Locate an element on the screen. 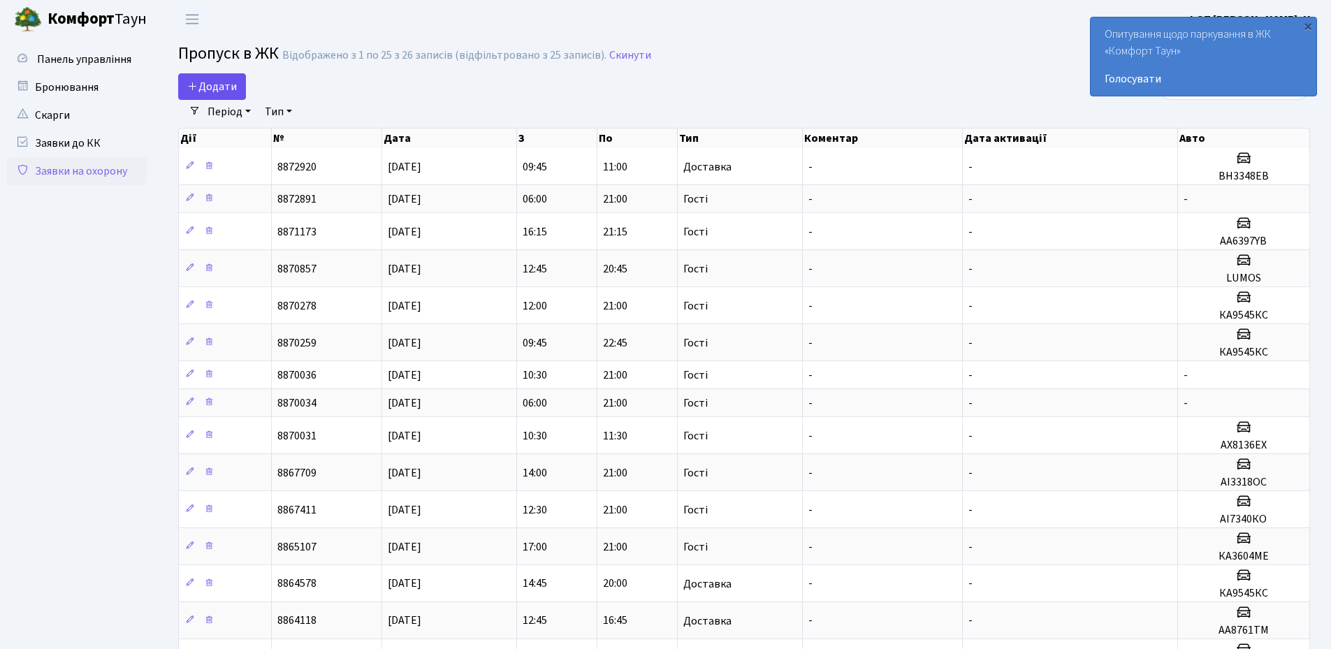 The image size is (1331, 649). a: Заявки на охорону is located at coordinates (77, 171).